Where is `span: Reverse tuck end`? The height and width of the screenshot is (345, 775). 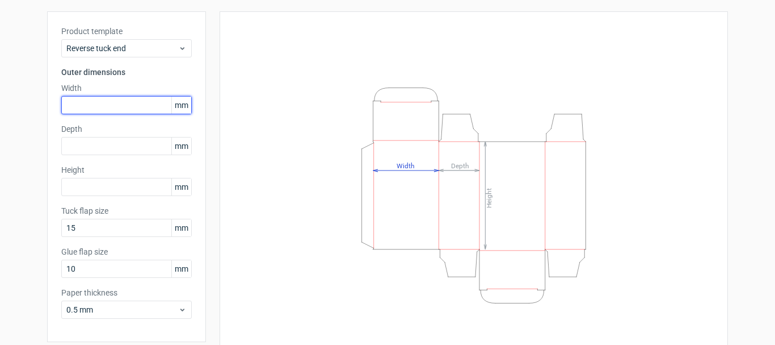
span: Reverse tuck end is located at coordinates (122, 48).